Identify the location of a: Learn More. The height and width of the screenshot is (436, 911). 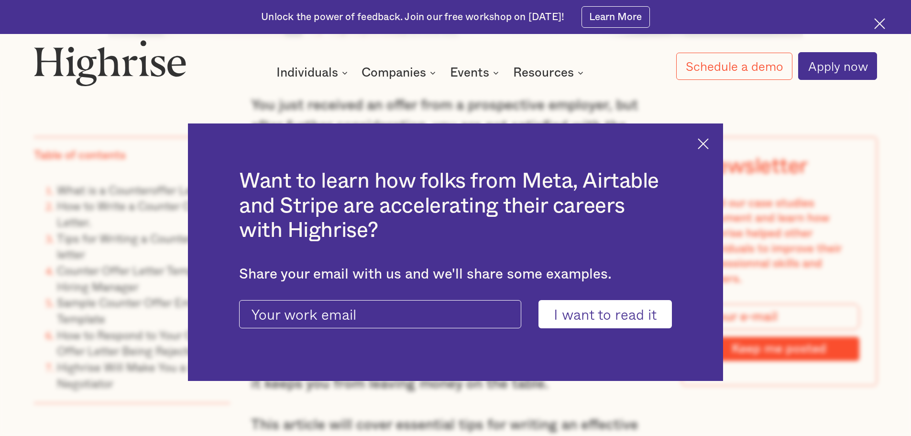
(615, 17).